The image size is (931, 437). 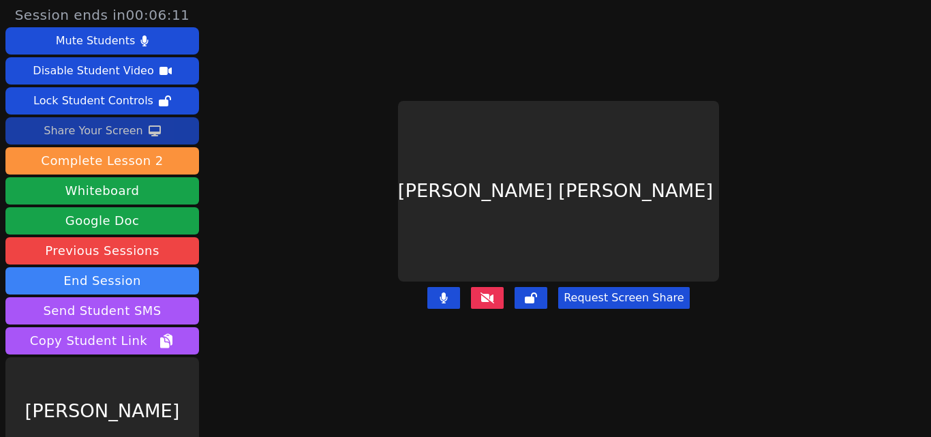 What do you see at coordinates (93, 131) in the screenshot?
I see `div: Share Your Screen` at bounding box center [93, 131].